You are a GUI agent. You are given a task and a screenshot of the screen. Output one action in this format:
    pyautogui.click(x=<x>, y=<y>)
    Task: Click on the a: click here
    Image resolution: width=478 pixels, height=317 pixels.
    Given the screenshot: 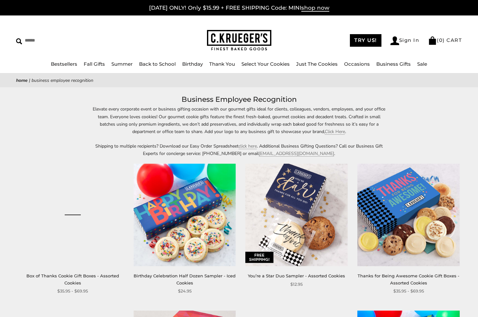 What is the action you would take?
    pyautogui.click(x=248, y=146)
    